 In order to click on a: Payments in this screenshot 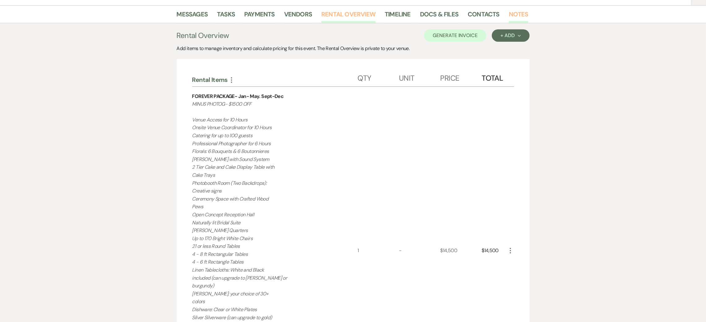, I will do `click(259, 16)`.